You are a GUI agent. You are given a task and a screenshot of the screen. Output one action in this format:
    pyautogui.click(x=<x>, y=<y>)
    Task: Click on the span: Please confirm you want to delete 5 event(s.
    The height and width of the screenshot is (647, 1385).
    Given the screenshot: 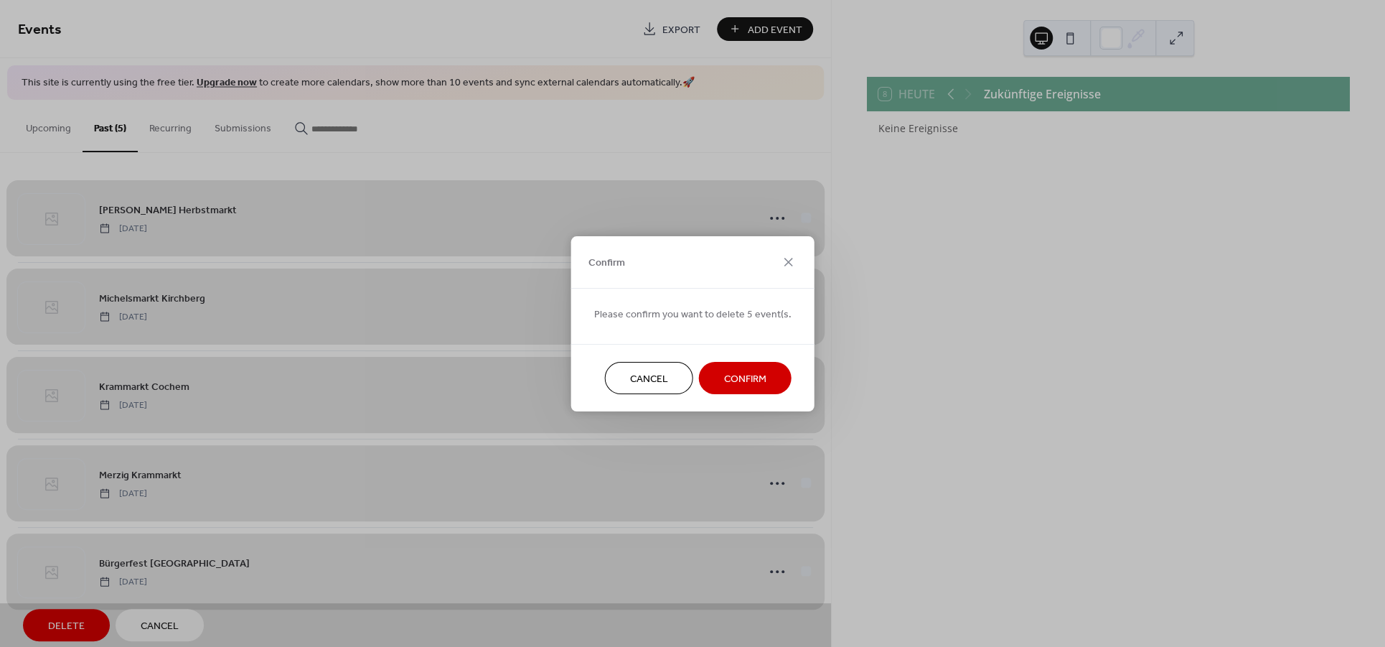 What is the action you would take?
    pyautogui.click(x=693, y=314)
    